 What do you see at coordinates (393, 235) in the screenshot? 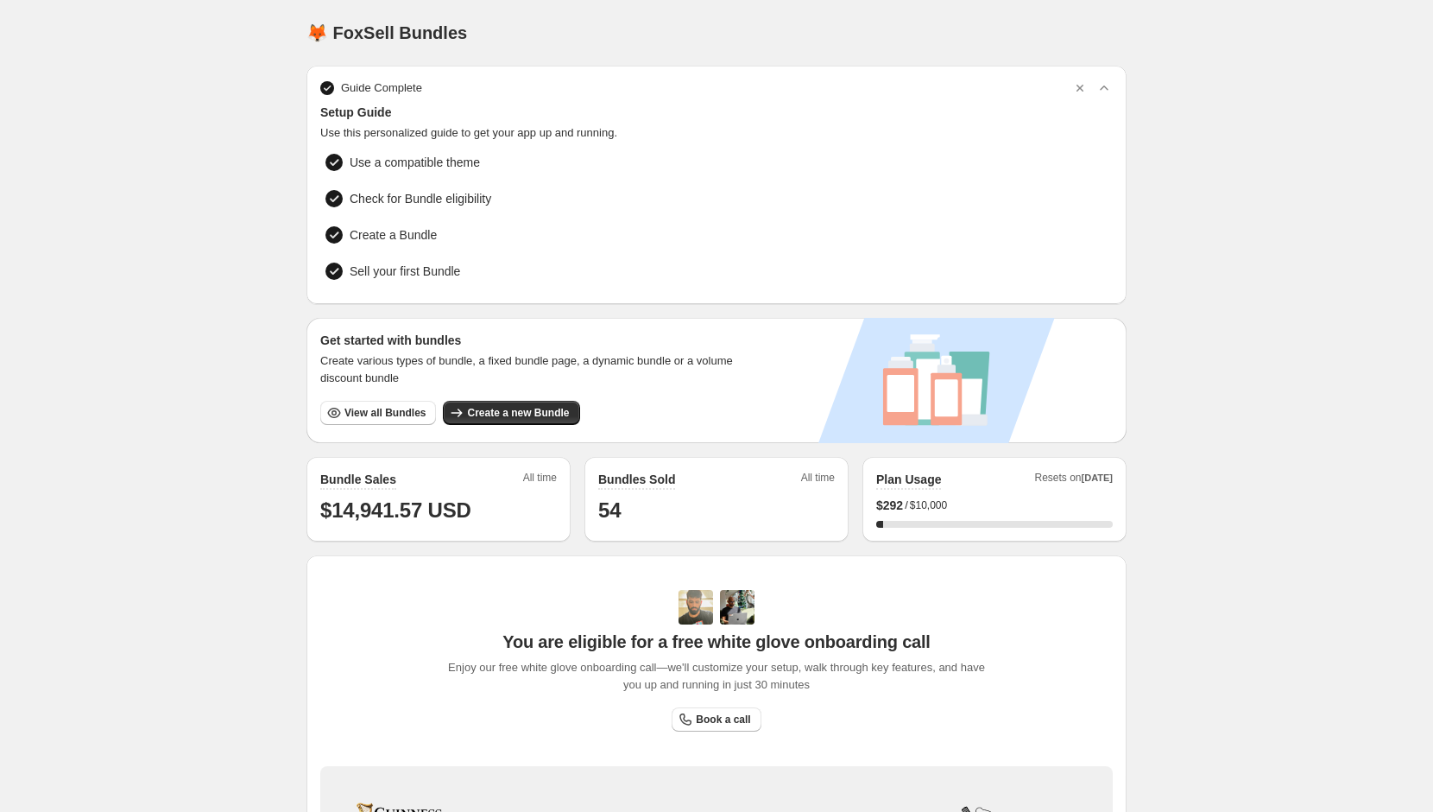
I see `span: Create a Bundle` at bounding box center [393, 235].